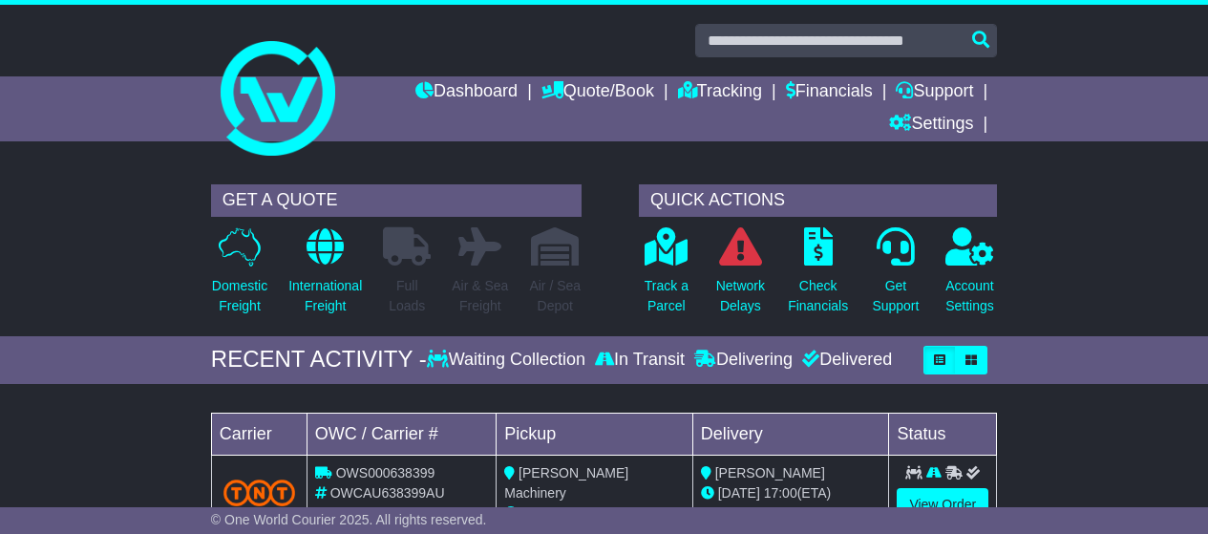  I want to click on a: AccountSettings, so click(970, 276).